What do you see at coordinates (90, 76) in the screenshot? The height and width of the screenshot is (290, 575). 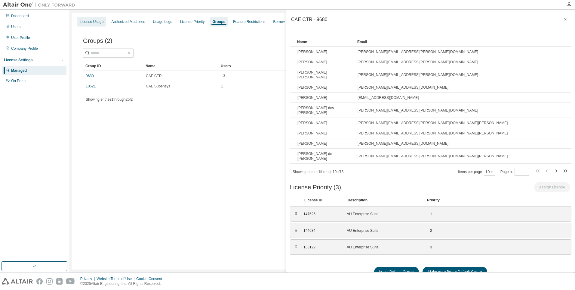 I see `a: 9680` at bounding box center [90, 76].